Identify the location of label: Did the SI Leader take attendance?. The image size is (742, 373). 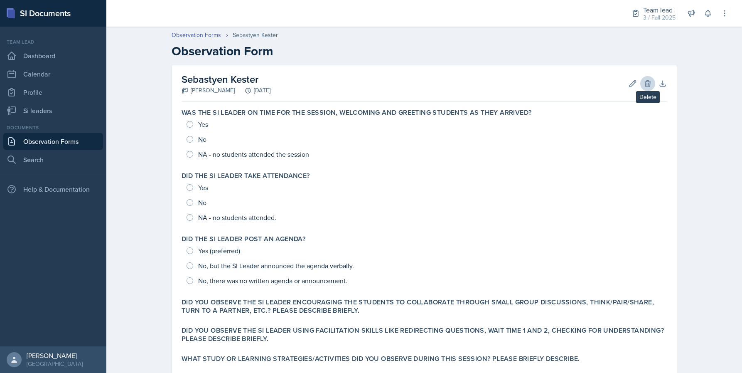
(246, 176).